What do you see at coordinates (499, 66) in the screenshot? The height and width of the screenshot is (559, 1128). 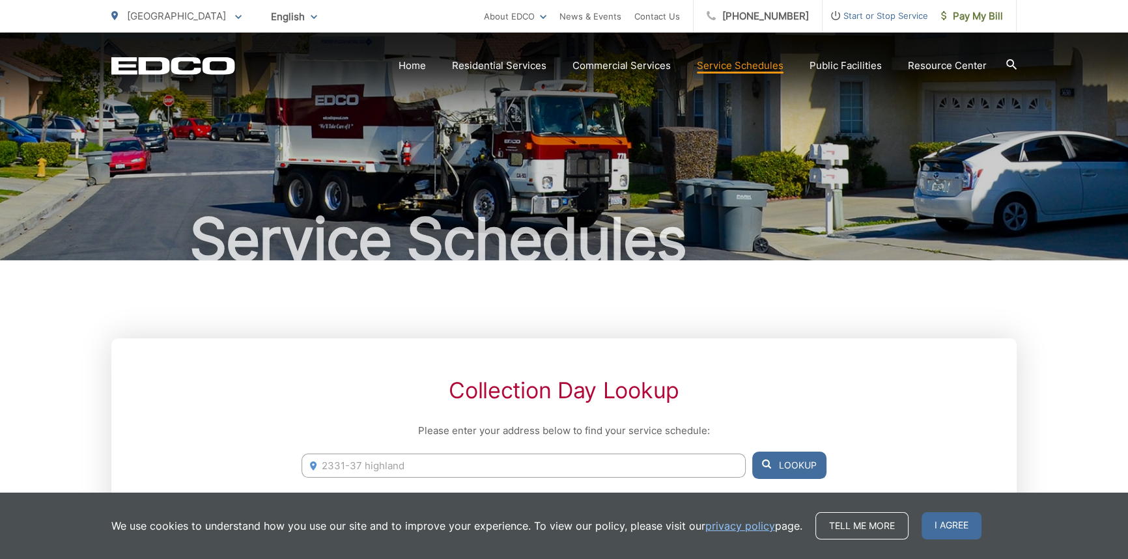 I see `a: Residential Services` at bounding box center [499, 66].